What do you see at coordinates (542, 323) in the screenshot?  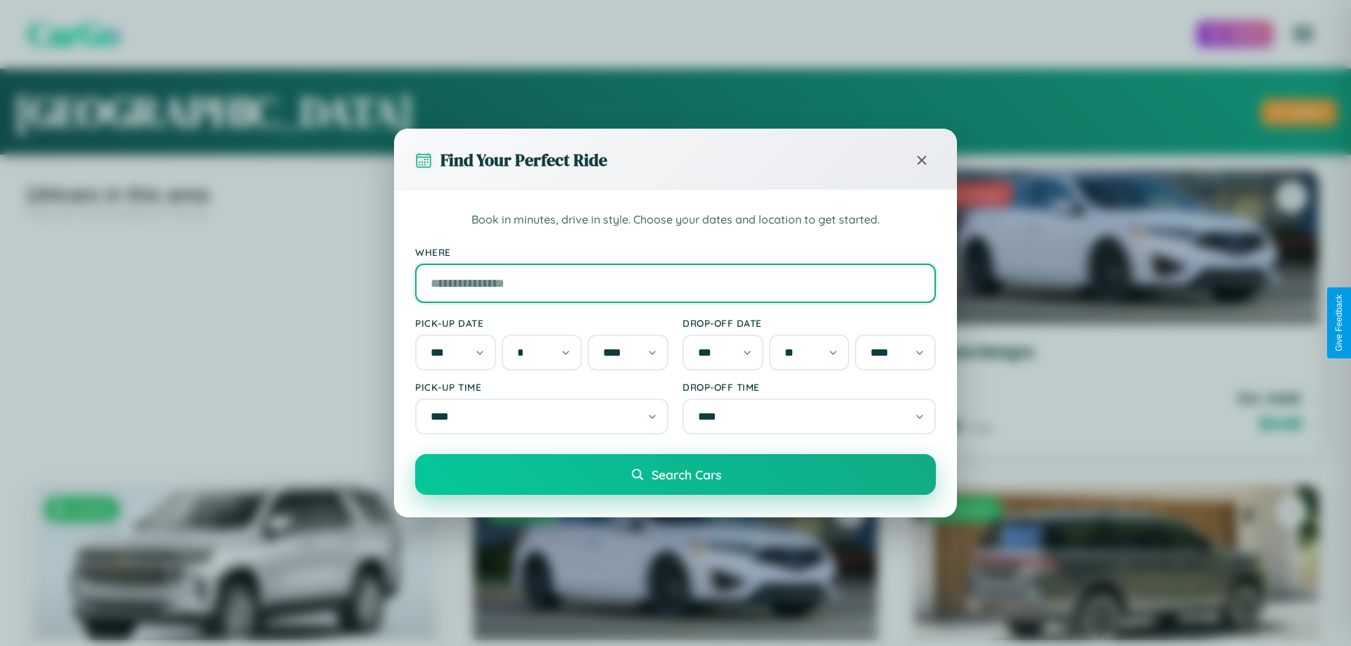 I see `label: Pick-up Date` at bounding box center [542, 323].